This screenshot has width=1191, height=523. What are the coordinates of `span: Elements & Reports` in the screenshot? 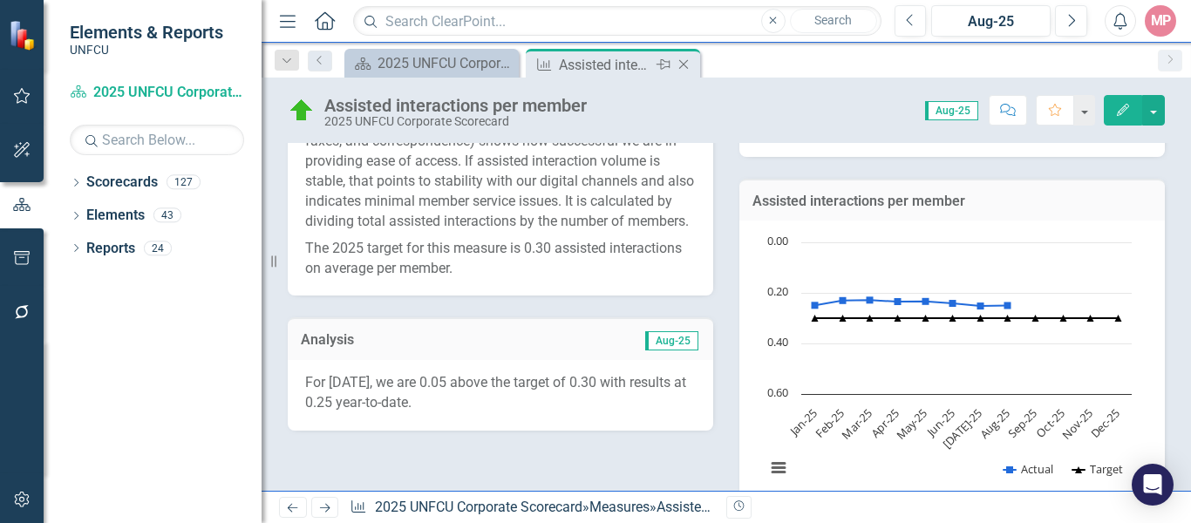 It's located at (147, 32).